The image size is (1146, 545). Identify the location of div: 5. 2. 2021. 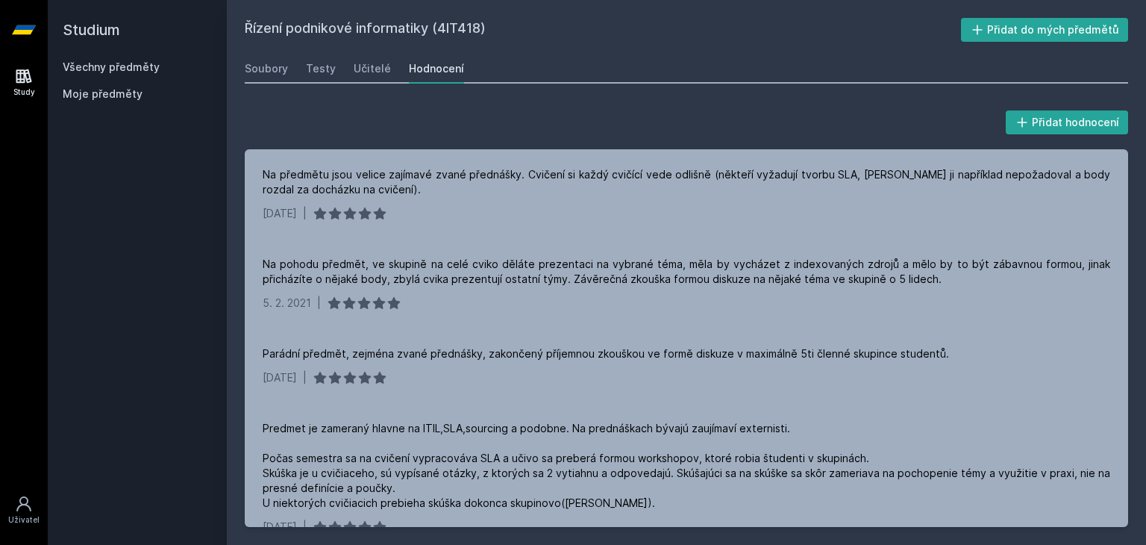
(286, 303).